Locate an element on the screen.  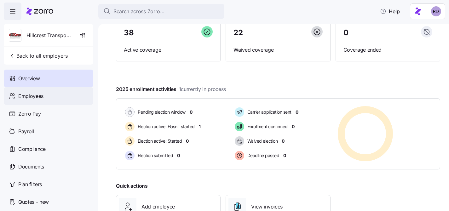
span: Add employee is located at coordinates (158, 207).